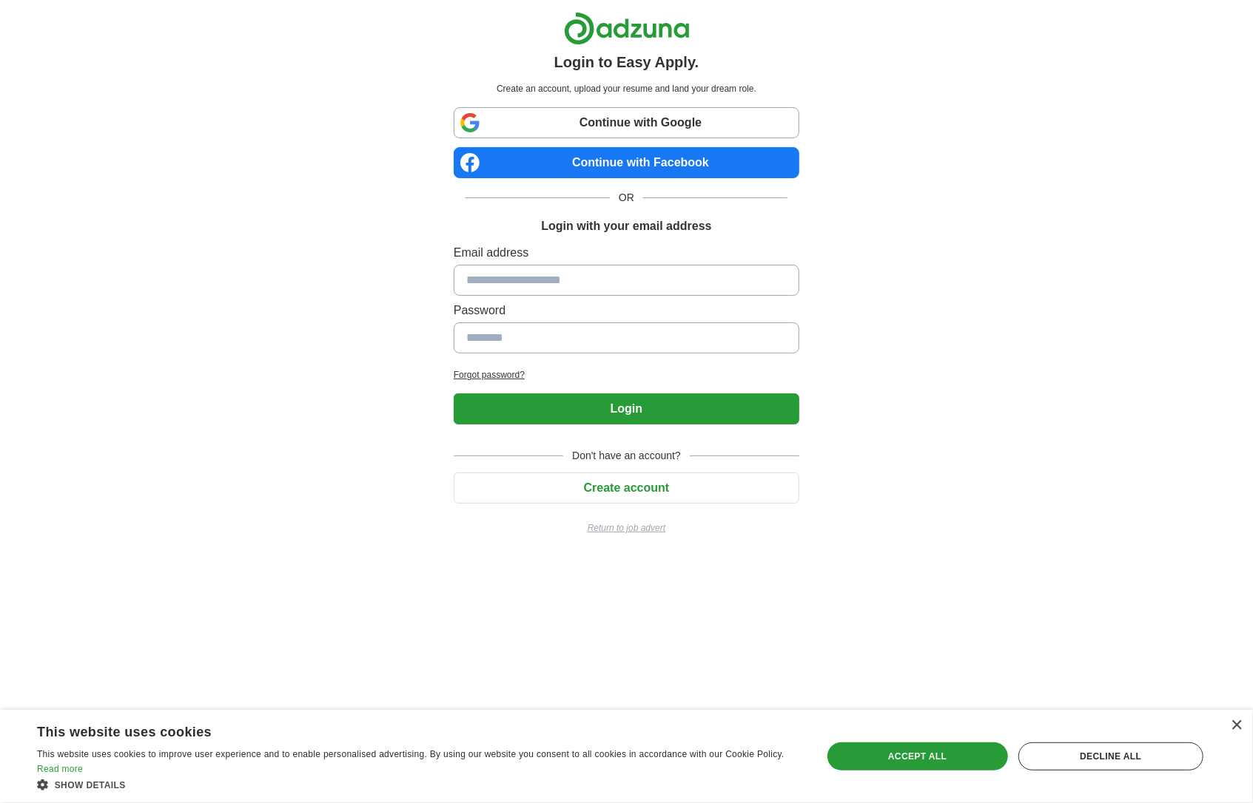 The width and height of the screenshot is (1253, 803). I want to click on h2: Forgot password?, so click(626, 375).